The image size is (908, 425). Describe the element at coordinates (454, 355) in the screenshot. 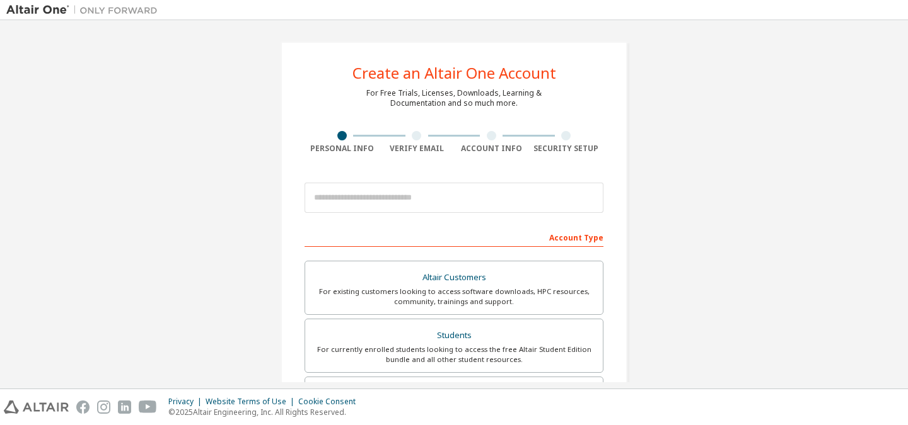

I see `div: For currently enrolled students looking to access the free Altair Student Edition bundle and all ...` at that location.